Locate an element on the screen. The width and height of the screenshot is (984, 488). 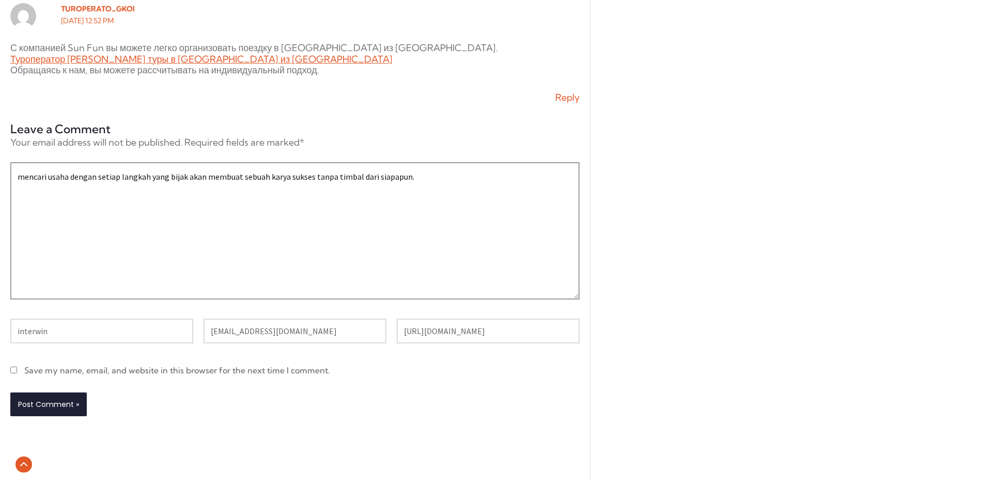
input: Post Comment » is located at coordinates (49, 405).